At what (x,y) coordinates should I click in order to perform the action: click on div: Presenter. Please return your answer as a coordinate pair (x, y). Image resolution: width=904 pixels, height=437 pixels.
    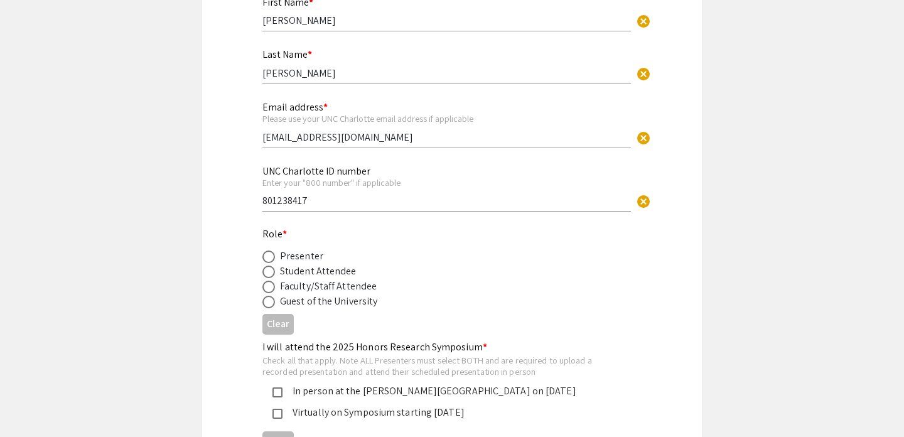
    Looking at the image, I should click on (301, 256).